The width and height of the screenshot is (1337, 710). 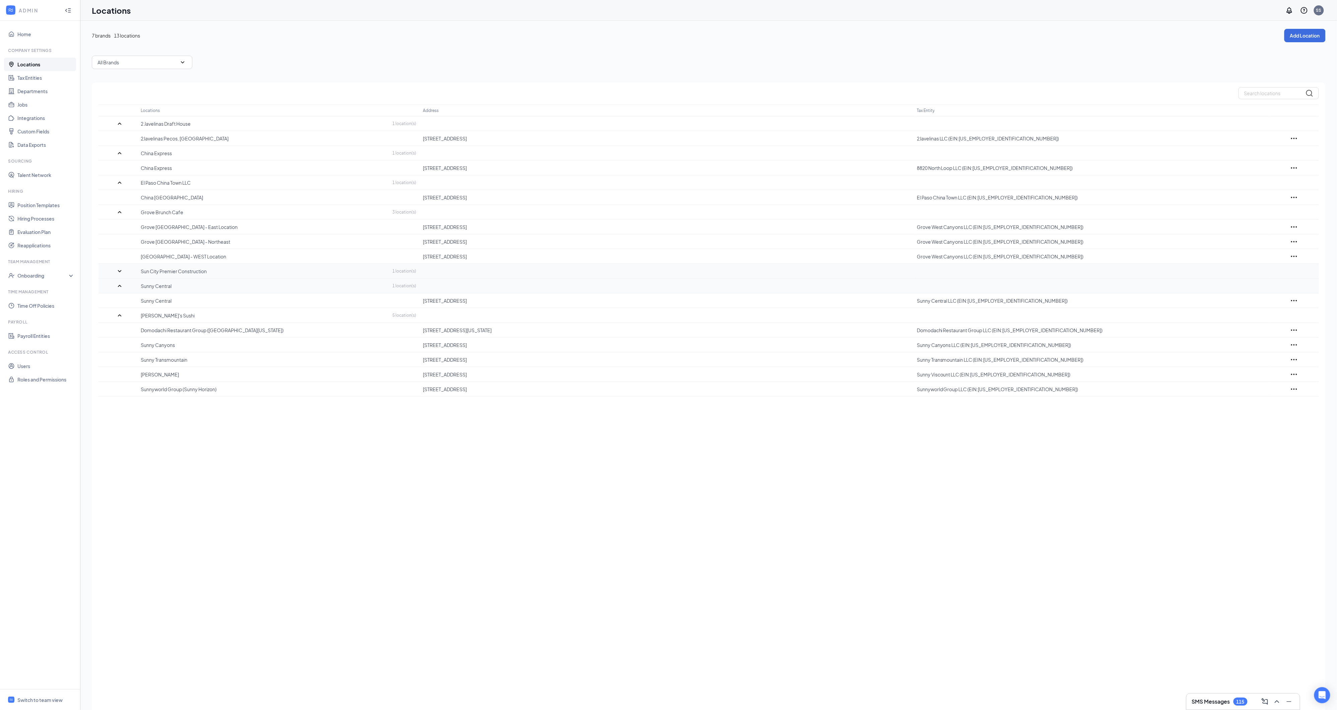 I want to click on div: Team Management, so click(x=41, y=261).